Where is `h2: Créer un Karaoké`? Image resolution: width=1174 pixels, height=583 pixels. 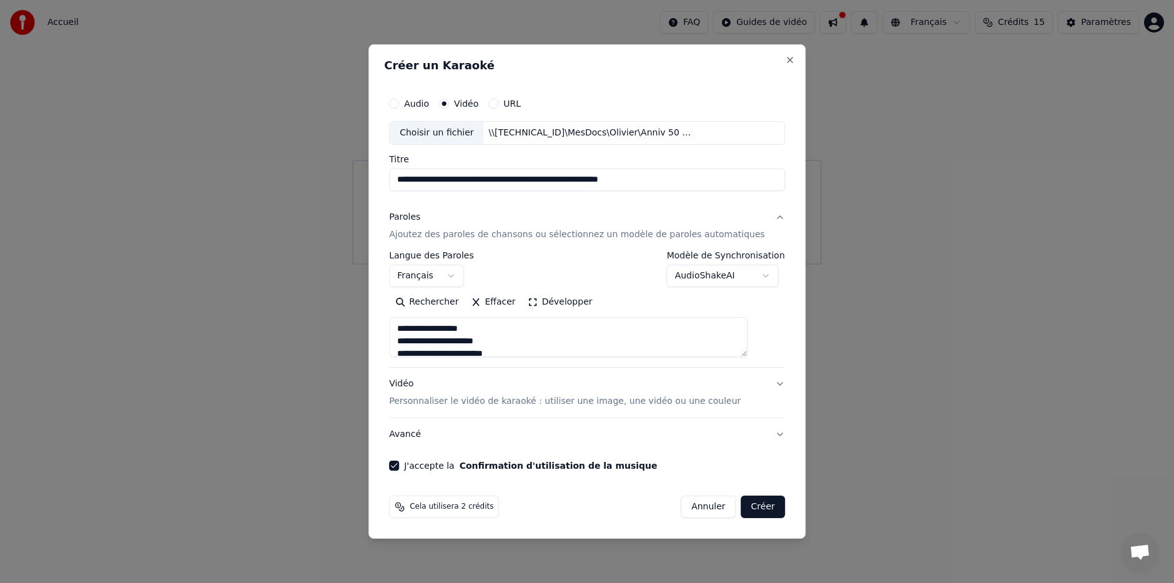
h2: Créer un Karaoké is located at coordinates (587, 66).